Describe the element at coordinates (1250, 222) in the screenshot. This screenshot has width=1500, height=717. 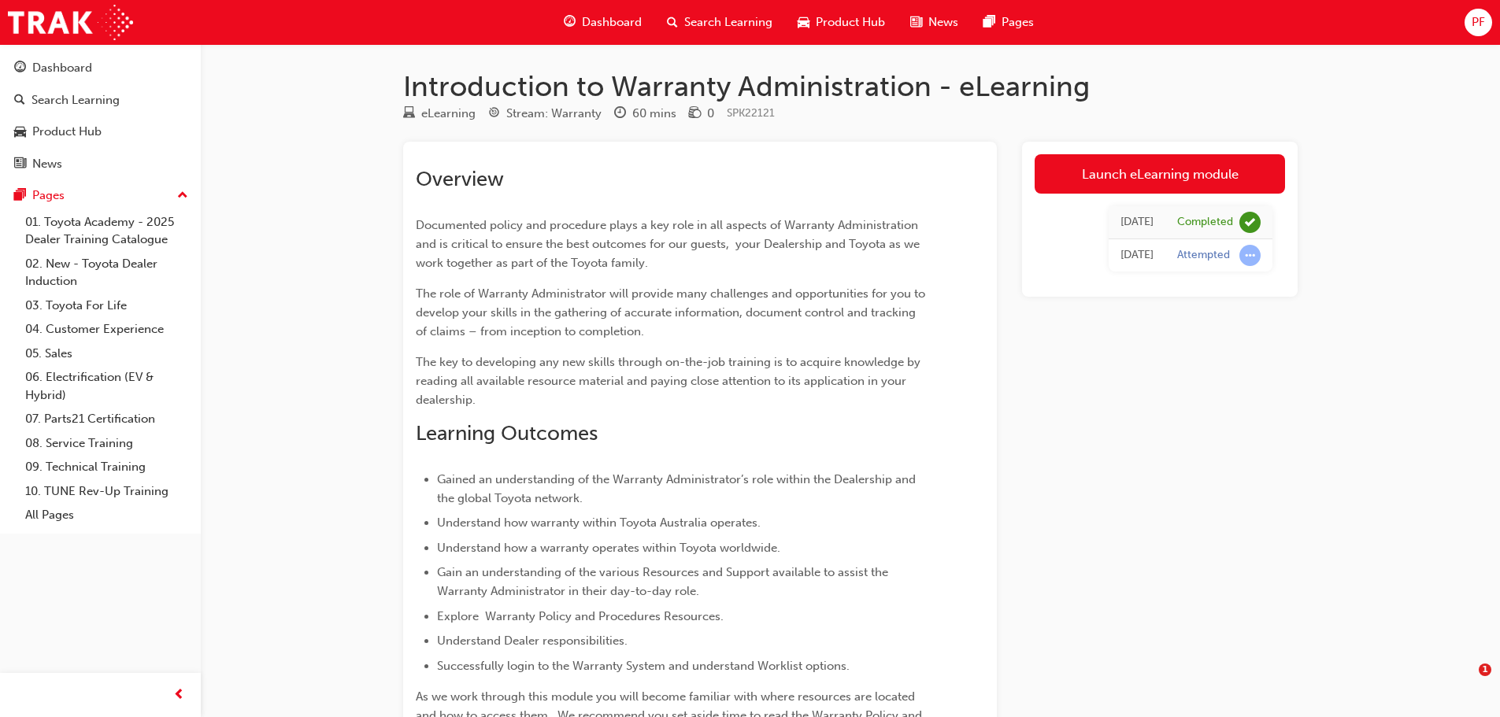
I see `span: learningRecordVerb_COMPLETE-icon` at that location.